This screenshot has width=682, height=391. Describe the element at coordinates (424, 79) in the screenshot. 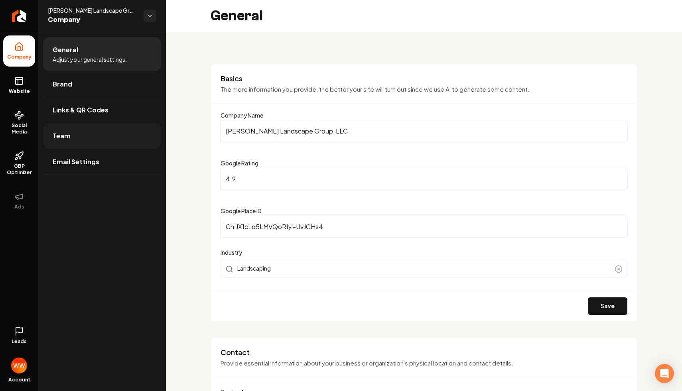

I see `h3: Basics` at that location.